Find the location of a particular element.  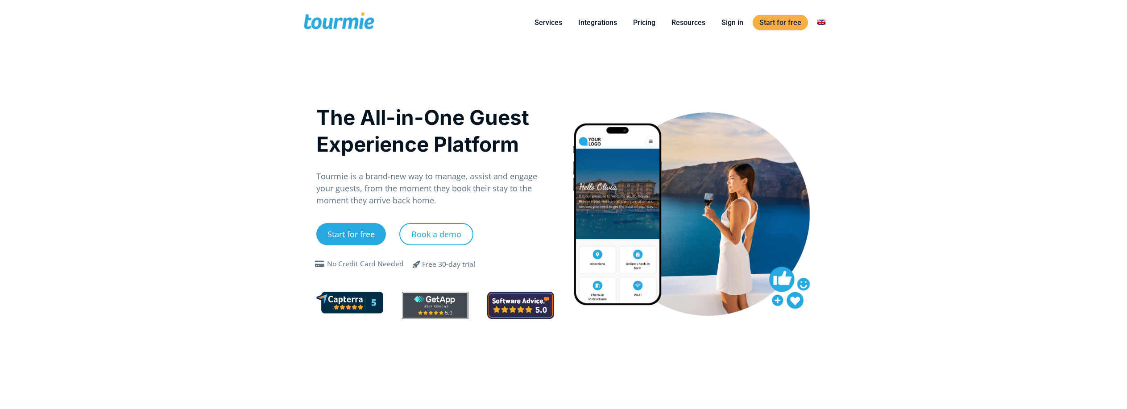

a: Book a demo is located at coordinates (437, 234).